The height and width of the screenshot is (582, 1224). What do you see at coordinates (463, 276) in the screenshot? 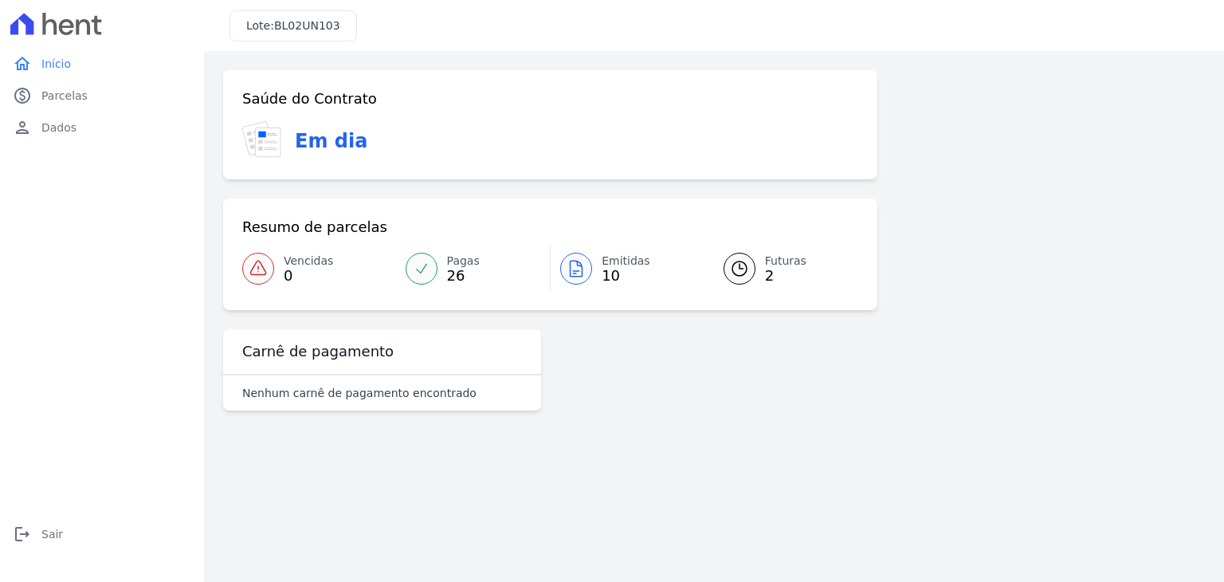
I see `span: 26` at bounding box center [463, 276].